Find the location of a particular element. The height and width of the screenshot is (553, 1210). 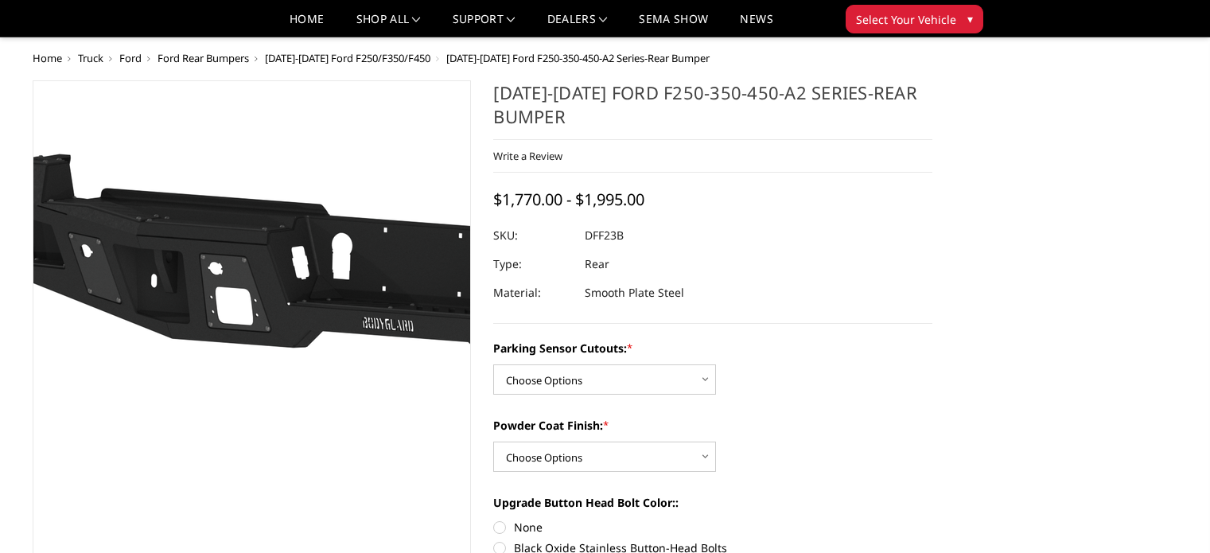

dd: DFF23B is located at coordinates (604, 236).